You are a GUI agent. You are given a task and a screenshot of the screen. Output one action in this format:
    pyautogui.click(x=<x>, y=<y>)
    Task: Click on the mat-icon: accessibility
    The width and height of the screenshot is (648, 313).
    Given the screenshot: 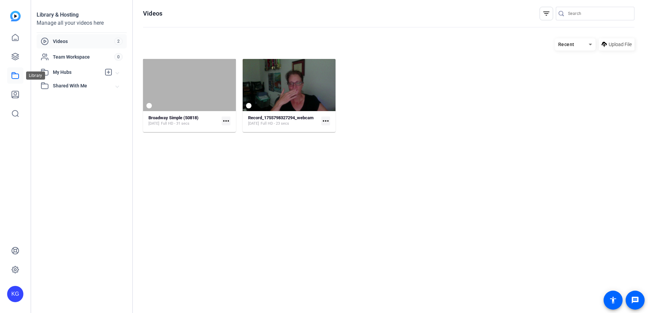 What is the action you would take?
    pyautogui.click(x=613, y=300)
    